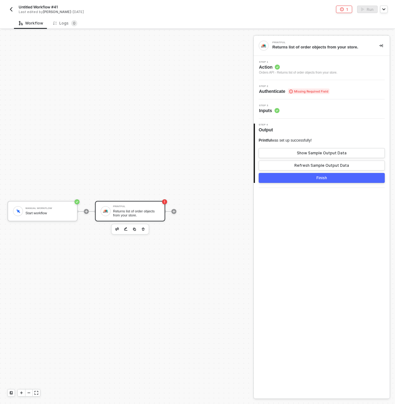 The image size is (395, 404). I want to click on div: Step 1Action Orders API - Returns list of order objects from your store., so click(322, 68).